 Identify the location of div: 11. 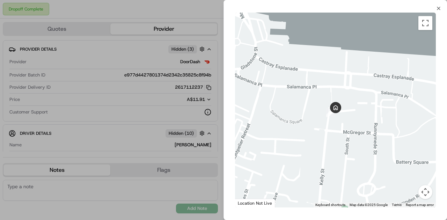
(331, 113).